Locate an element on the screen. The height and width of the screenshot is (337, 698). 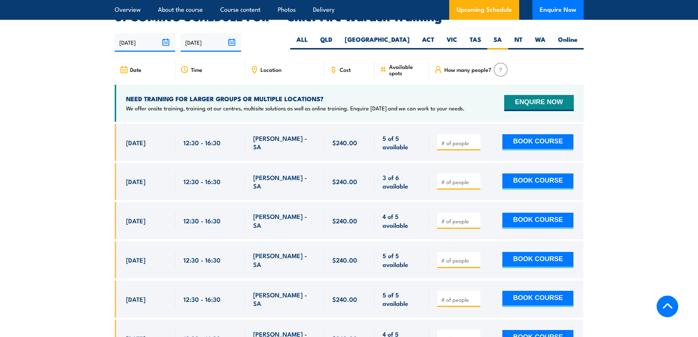
label: TAS is located at coordinates (475, 42).